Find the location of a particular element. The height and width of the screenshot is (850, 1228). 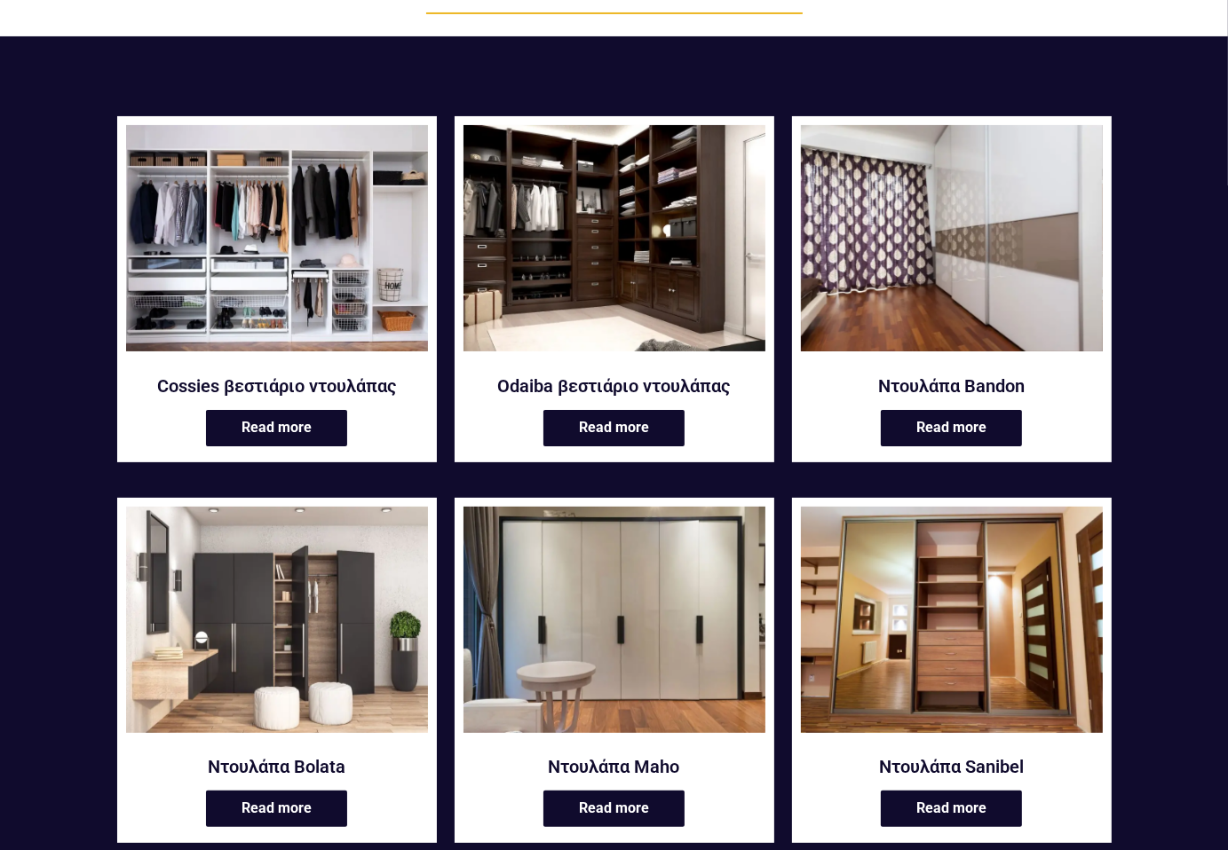

h2: Odaiba βεστιάριο ντουλάπας is located at coordinates (614, 386).